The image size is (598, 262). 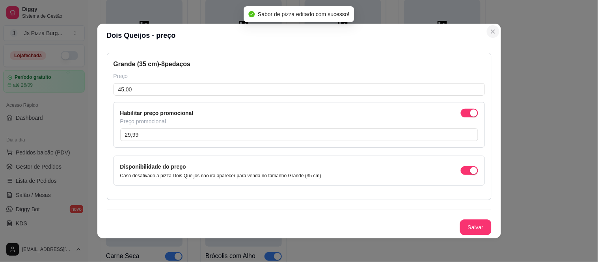 I want to click on div: Grande (35 cm) - 8 pedaços, so click(x=299, y=64).